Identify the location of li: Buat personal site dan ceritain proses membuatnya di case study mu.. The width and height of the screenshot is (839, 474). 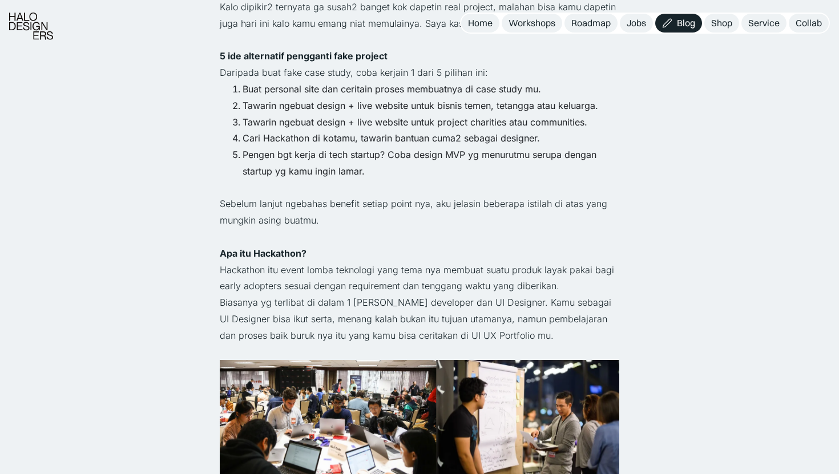
(431, 89).